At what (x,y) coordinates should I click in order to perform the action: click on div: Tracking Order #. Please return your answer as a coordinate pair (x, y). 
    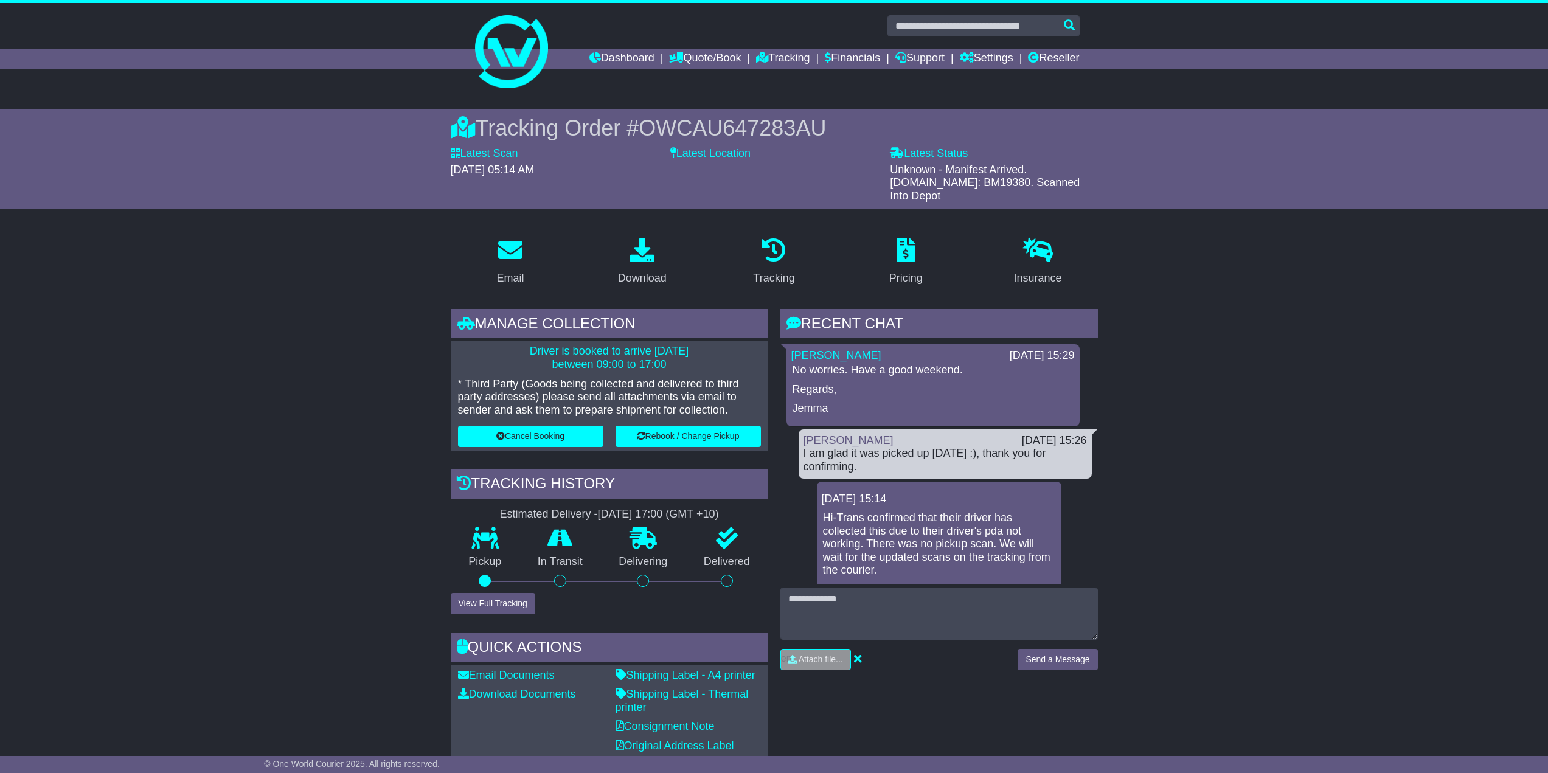
    Looking at the image, I should click on (774, 128).